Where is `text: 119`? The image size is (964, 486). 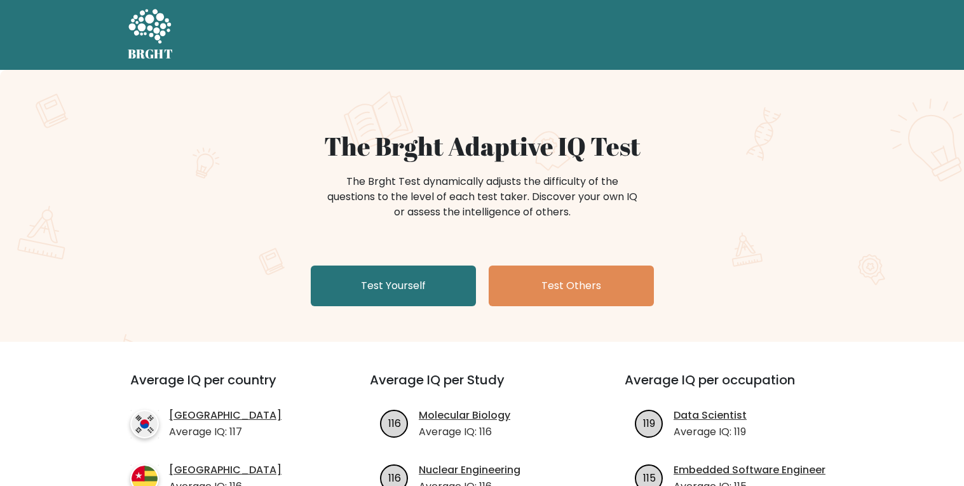 text: 119 is located at coordinates (648, 422).